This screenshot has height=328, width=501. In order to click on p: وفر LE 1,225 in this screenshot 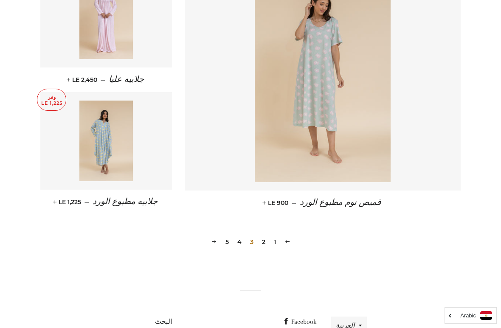, I will do `click(51, 100)`.